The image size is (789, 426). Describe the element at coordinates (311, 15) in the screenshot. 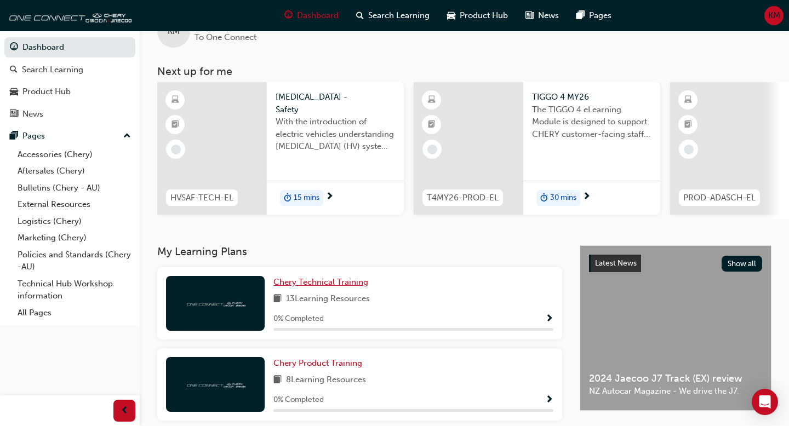

I see `a: guage-iconDashboard` at that location.